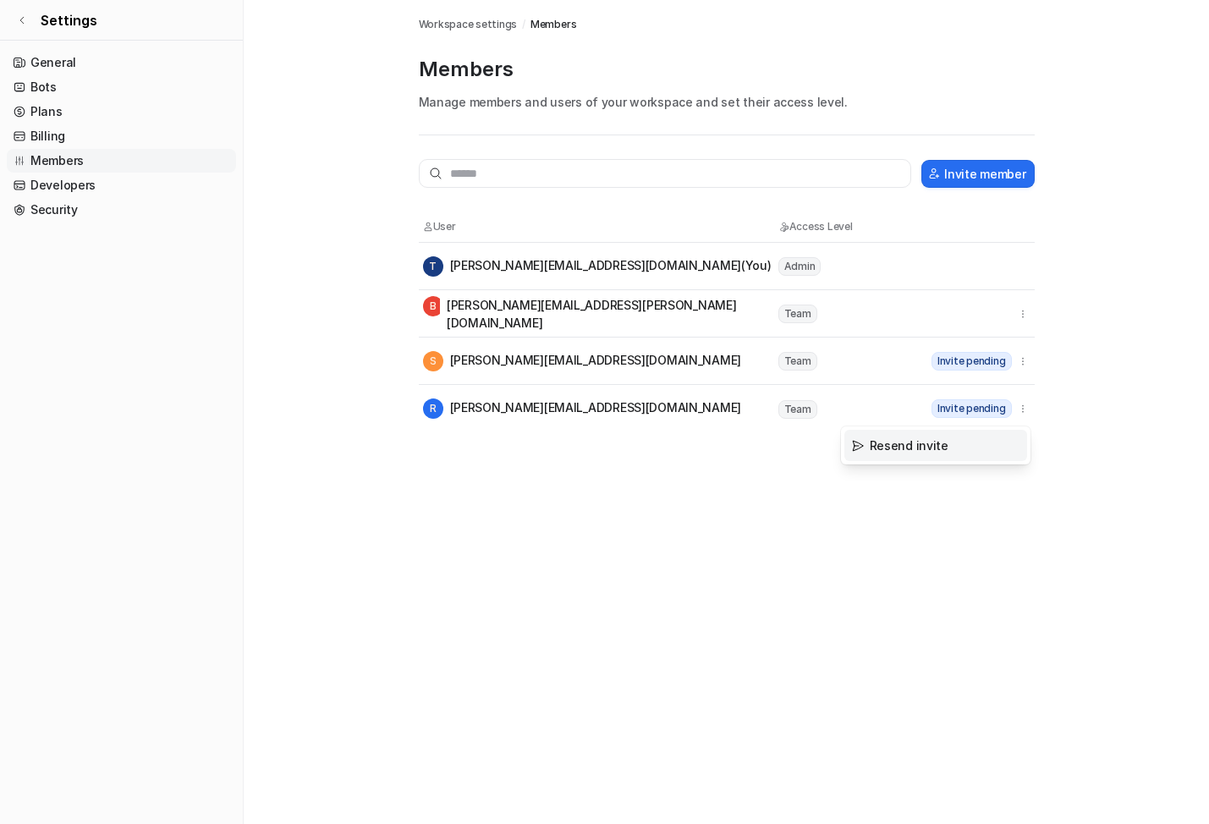 The image size is (1209, 824). Describe the element at coordinates (727, 101) in the screenshot. I see `p: Manage members and users of your workspace and set their access level.` at that location.